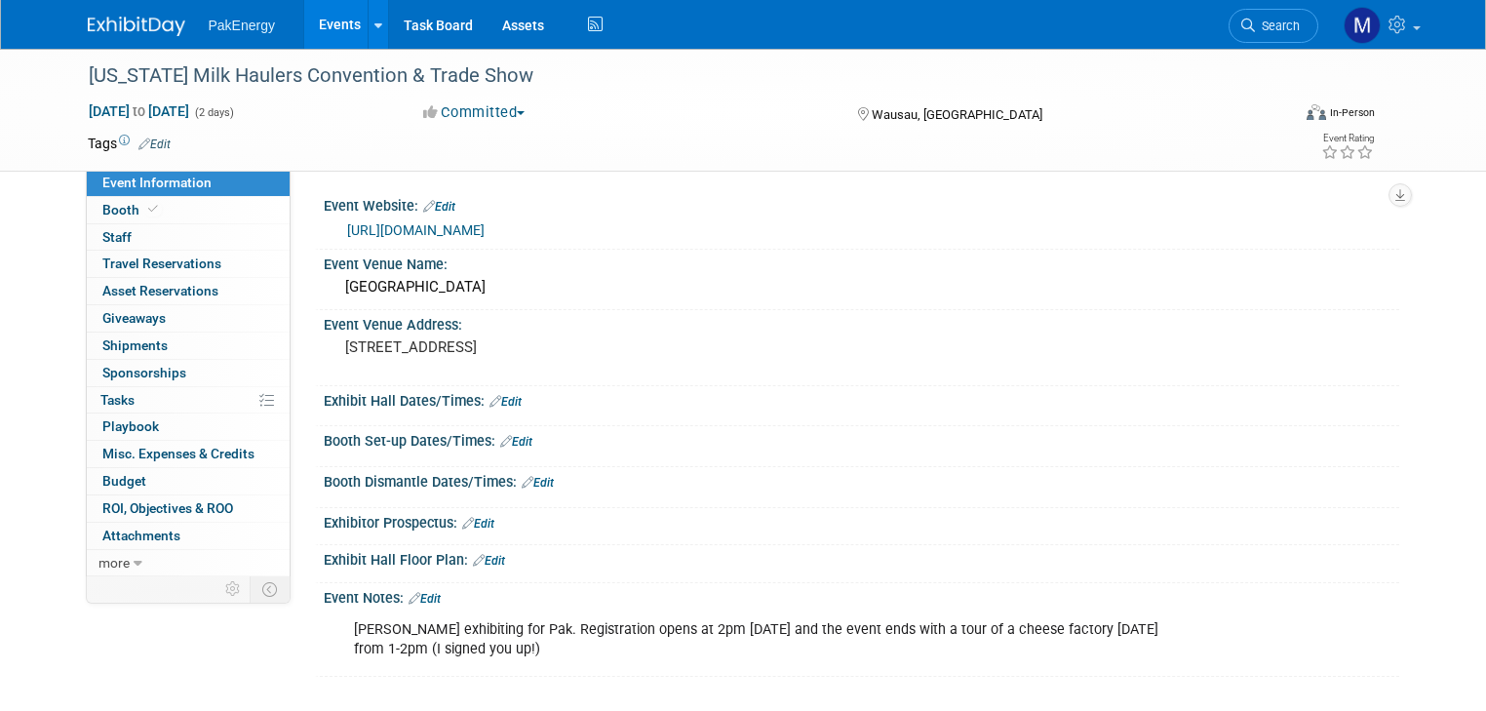  Describe the element at coordinates (135, 345) in the screenshot. I see `span: Shipments` at that location.